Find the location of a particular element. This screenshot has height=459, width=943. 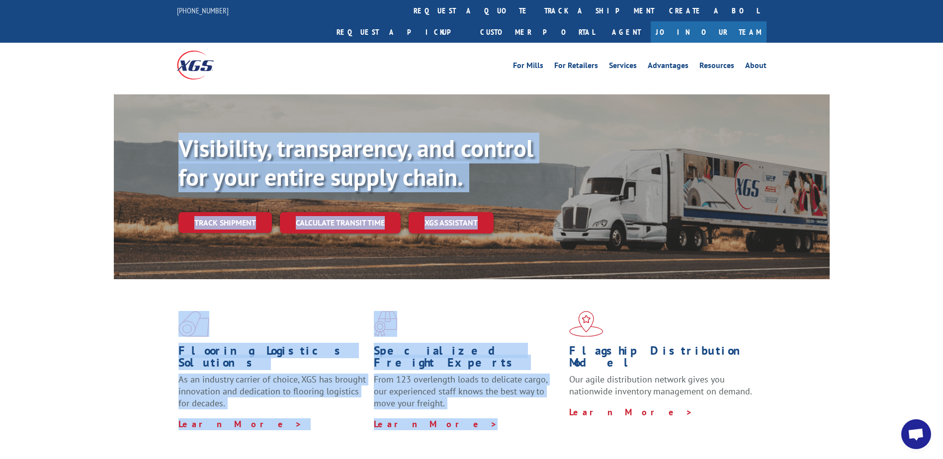

span: As an industry carrier of choice, XGS has brought innovation and dedication to flooring logistics... is located at coordinates (272, 391).